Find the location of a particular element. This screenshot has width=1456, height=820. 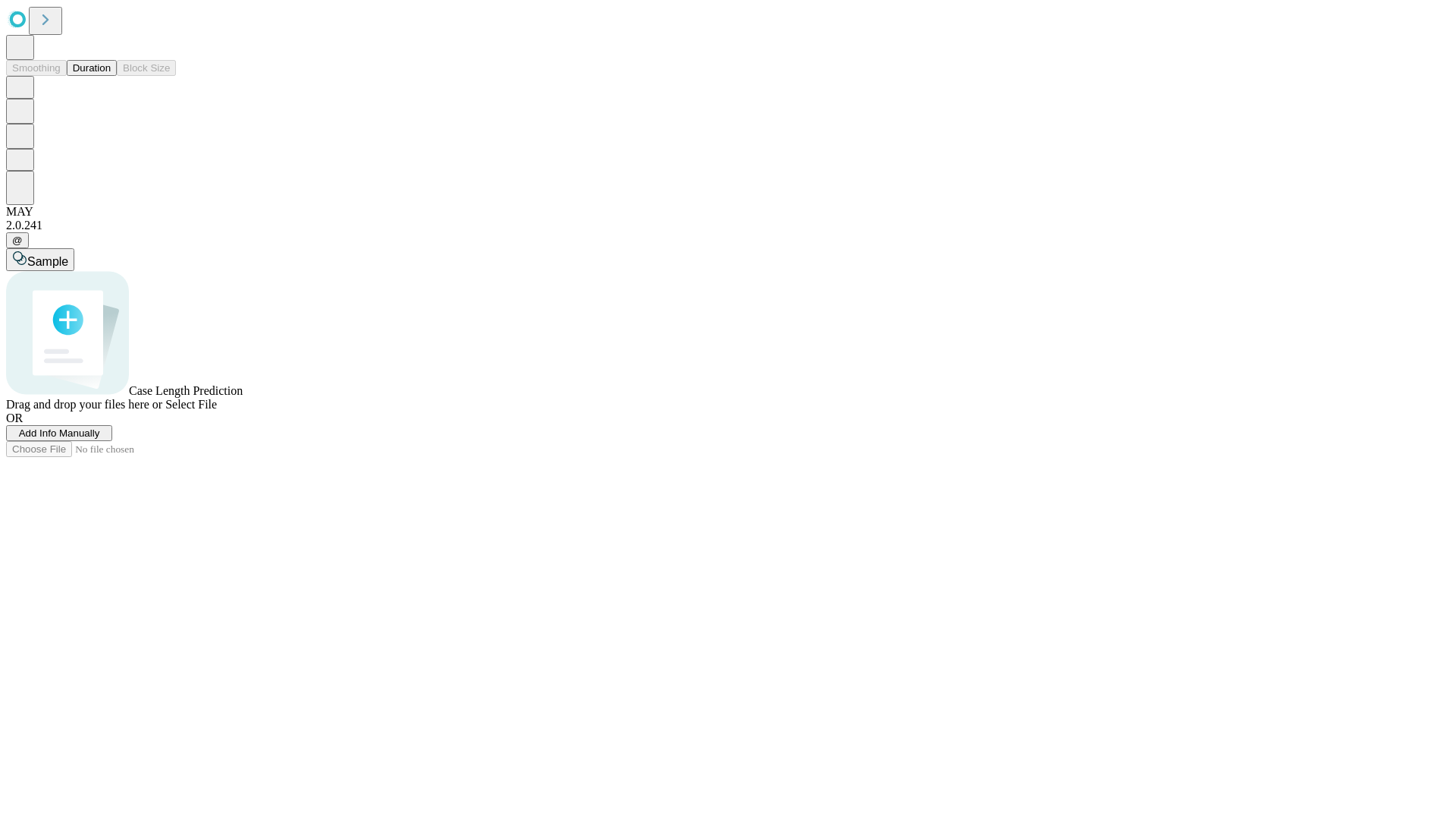

div: MAY is located at coordinates (728, 212).